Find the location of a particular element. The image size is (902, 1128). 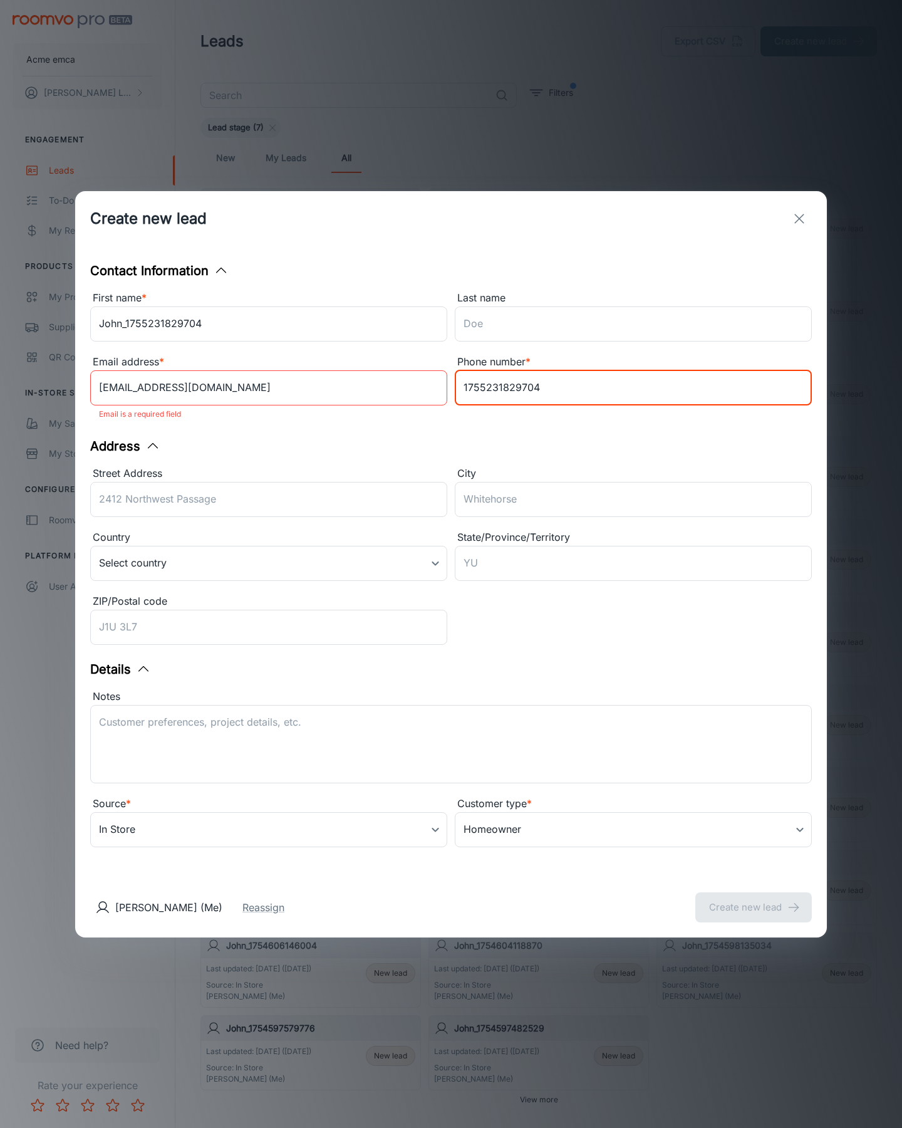

div: City is located at coordinates (634, 474).